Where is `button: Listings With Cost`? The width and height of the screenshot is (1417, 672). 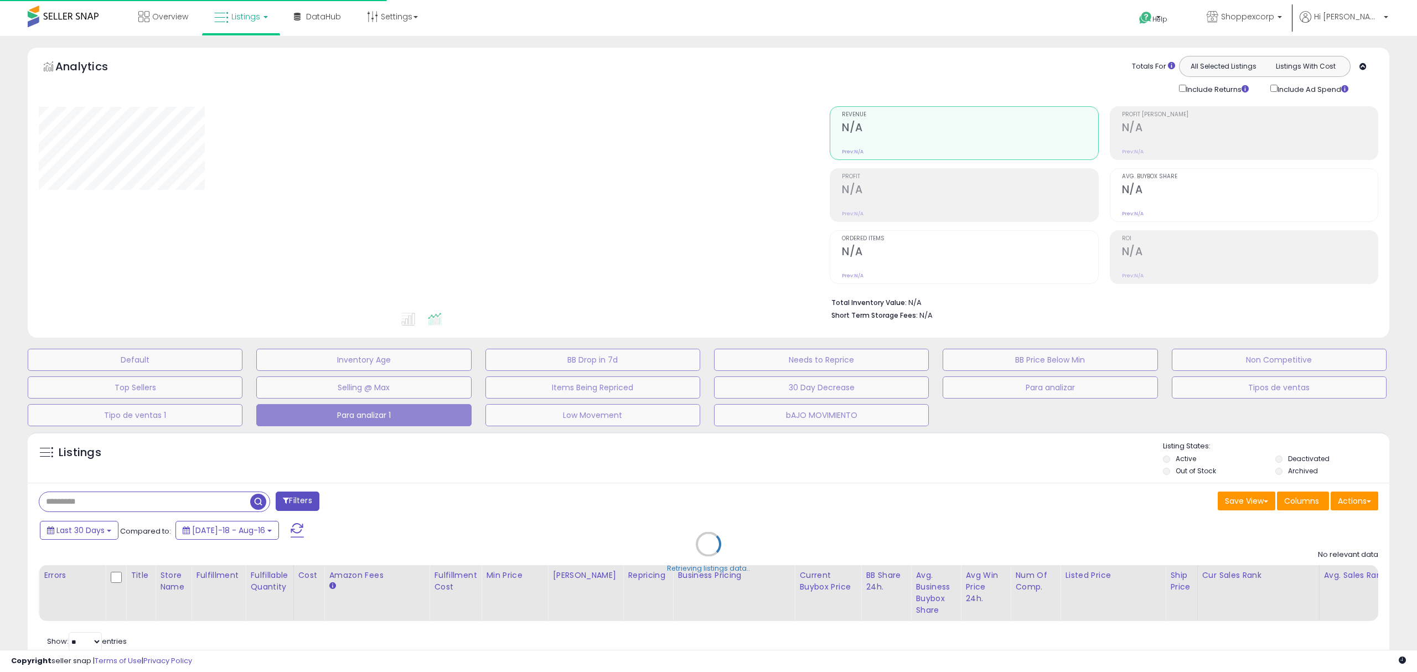 button: Listings With Cost is located at coordinates (1306, 66).